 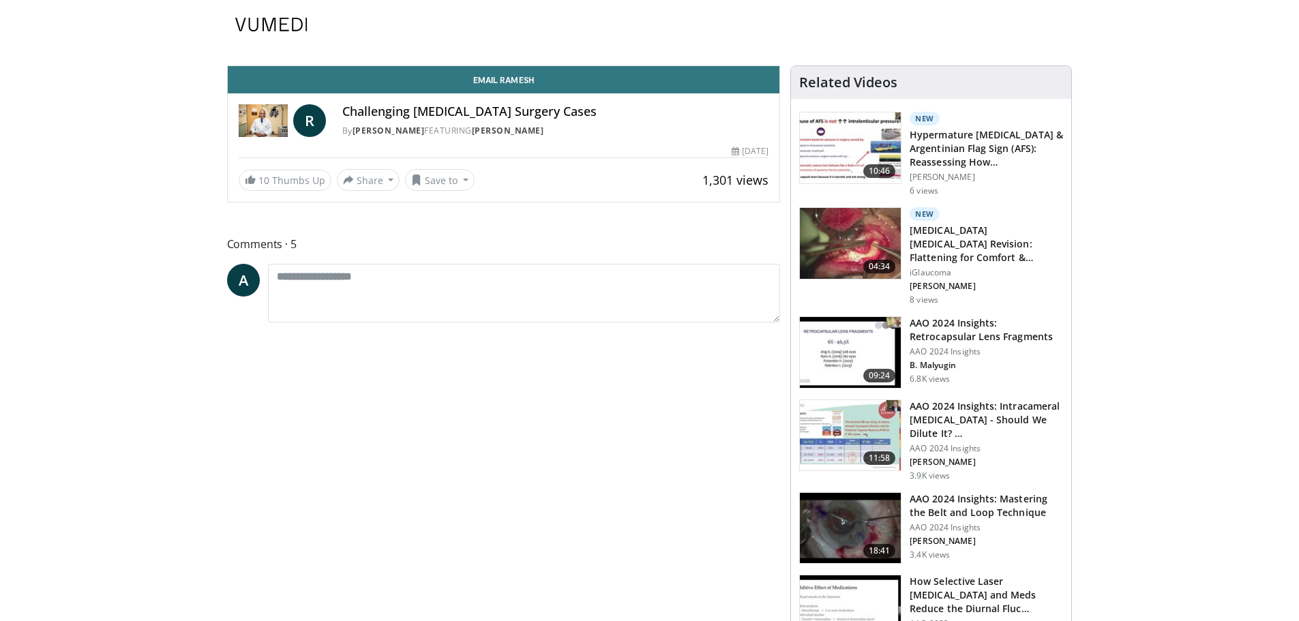 I want to click on p: Constance Okeke, so click(x=986, y=286).